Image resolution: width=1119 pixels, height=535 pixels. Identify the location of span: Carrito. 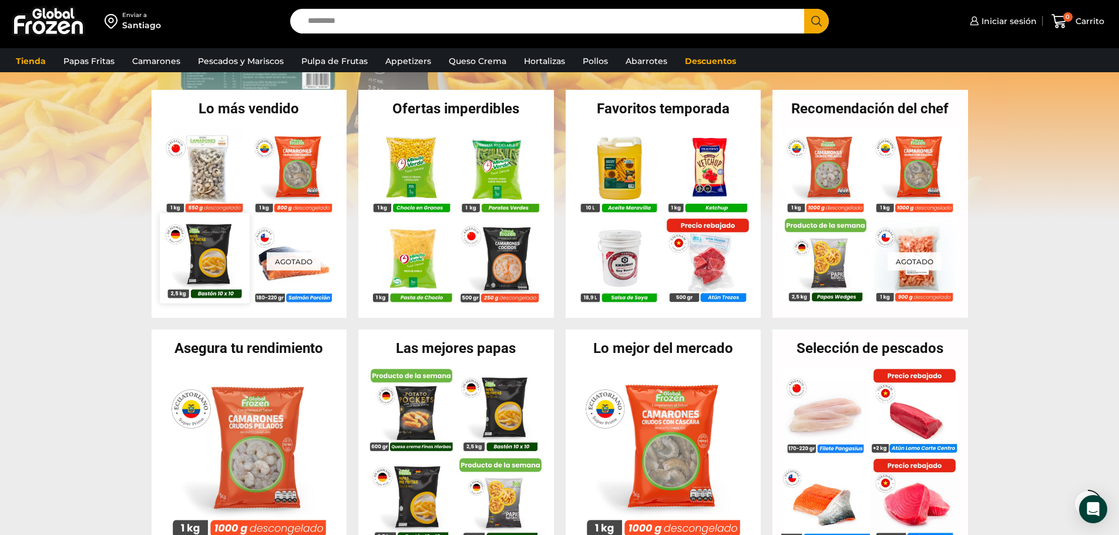
(1088, 21).